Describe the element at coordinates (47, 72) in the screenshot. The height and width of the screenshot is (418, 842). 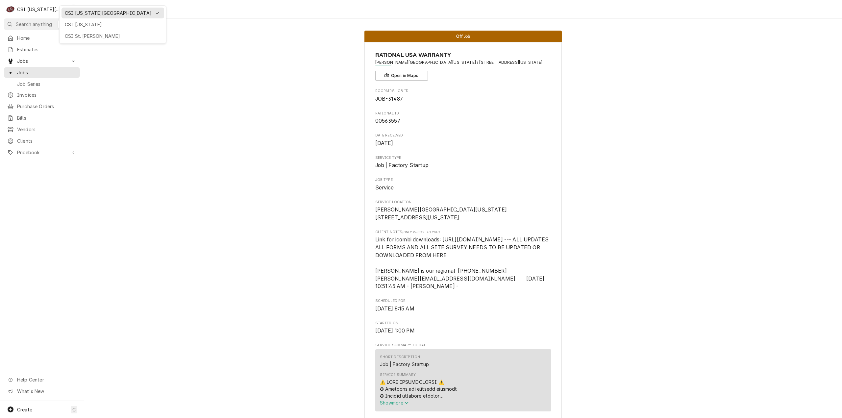
I see `span: Jobs` at that location.